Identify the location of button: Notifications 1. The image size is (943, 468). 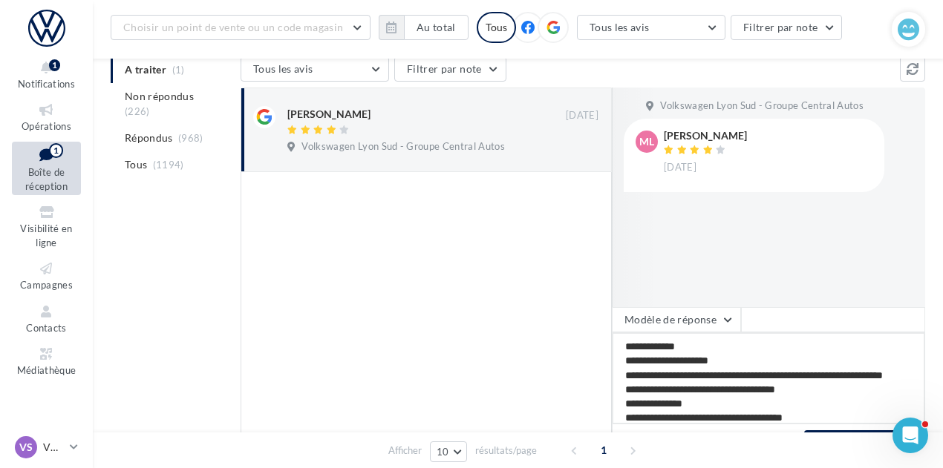
(46, 74).